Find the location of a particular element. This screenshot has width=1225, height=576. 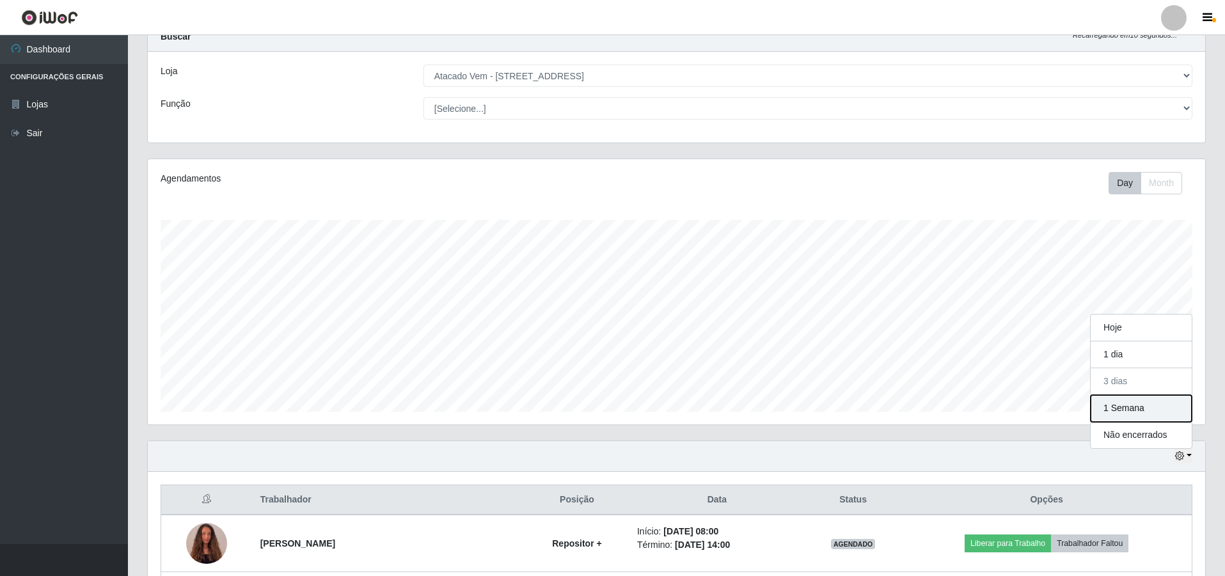

button: Hoje is located at coordinates (1141, 328).